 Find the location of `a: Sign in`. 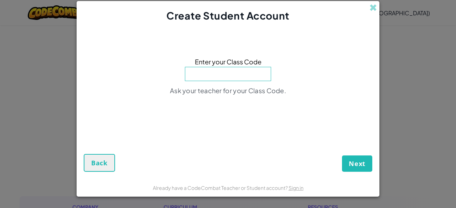

a: Sign in is located at coordinates (296, 188).